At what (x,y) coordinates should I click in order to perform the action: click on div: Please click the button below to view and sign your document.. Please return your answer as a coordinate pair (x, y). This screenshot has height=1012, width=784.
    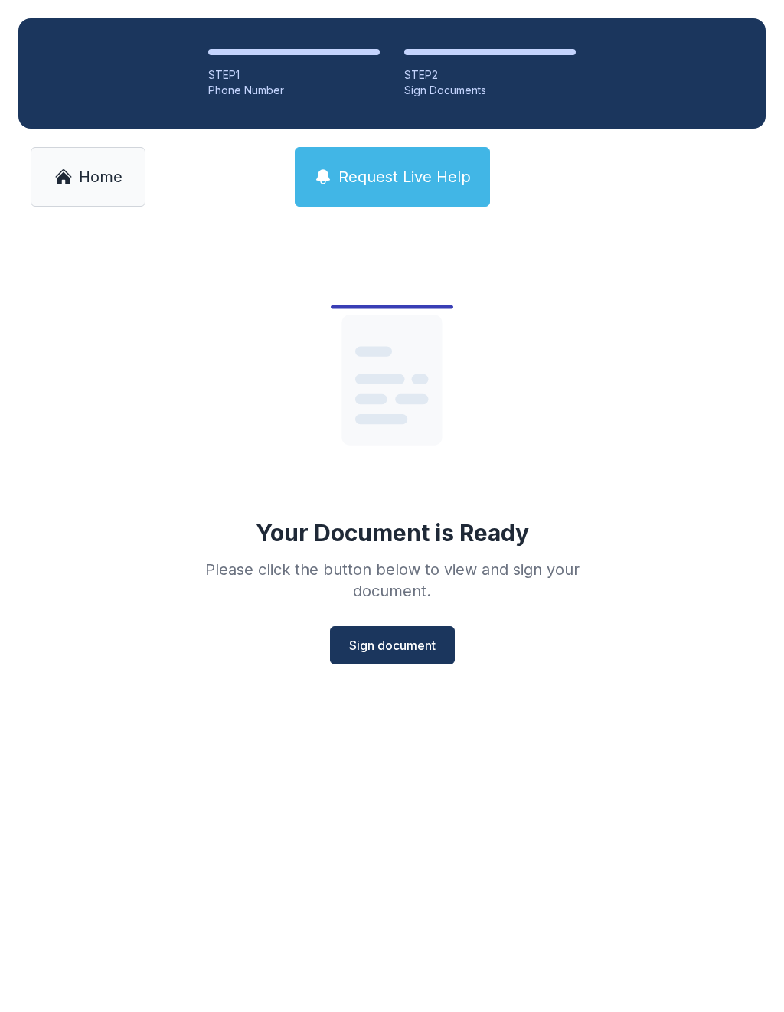
    Looking at the image, I should click on (392, 580).